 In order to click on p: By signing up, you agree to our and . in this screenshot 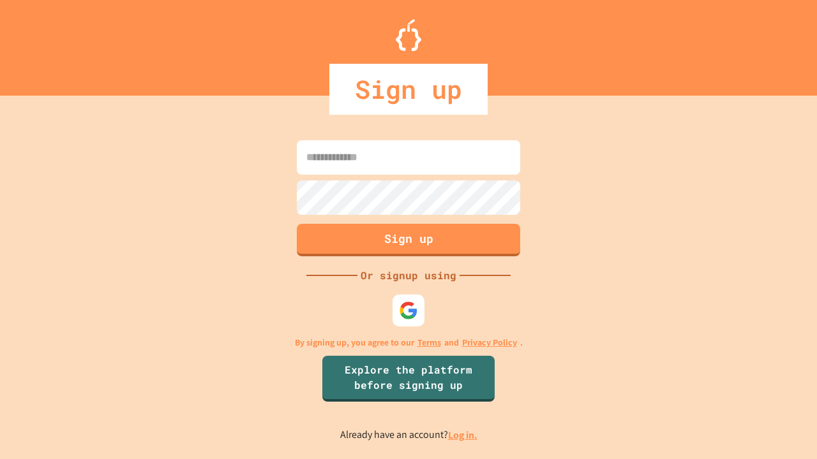, I will do `click(408, 343)`.